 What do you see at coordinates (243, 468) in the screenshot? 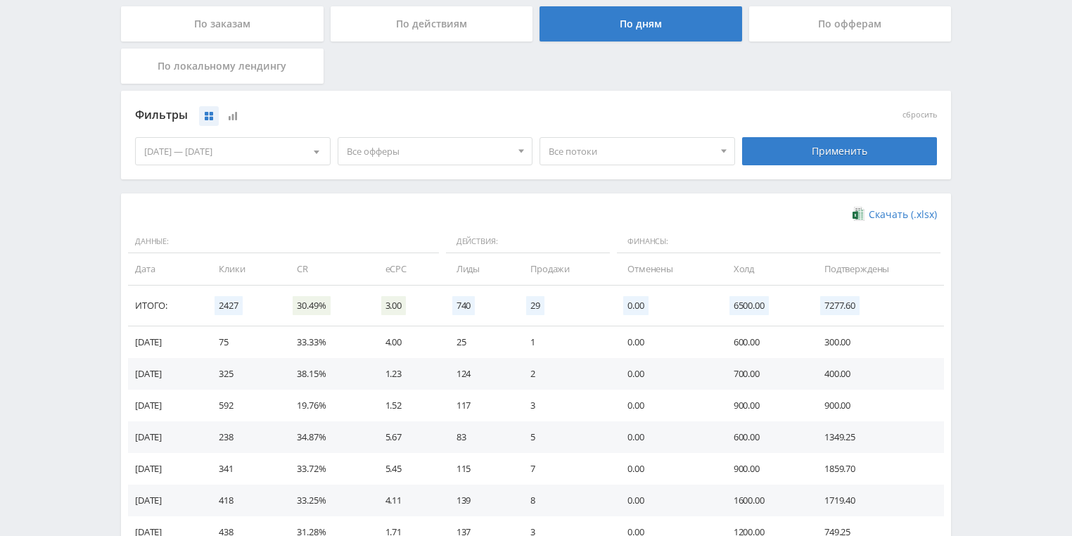
I see `td: 341` at bounding box center [243, 468].